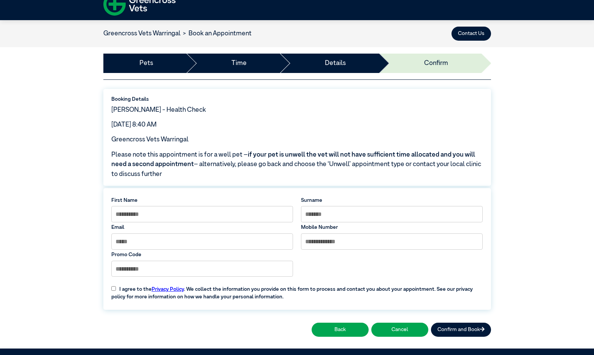 This screenshot has height=355, width=594. I want to click on button: Cancel, so click(400, 330).